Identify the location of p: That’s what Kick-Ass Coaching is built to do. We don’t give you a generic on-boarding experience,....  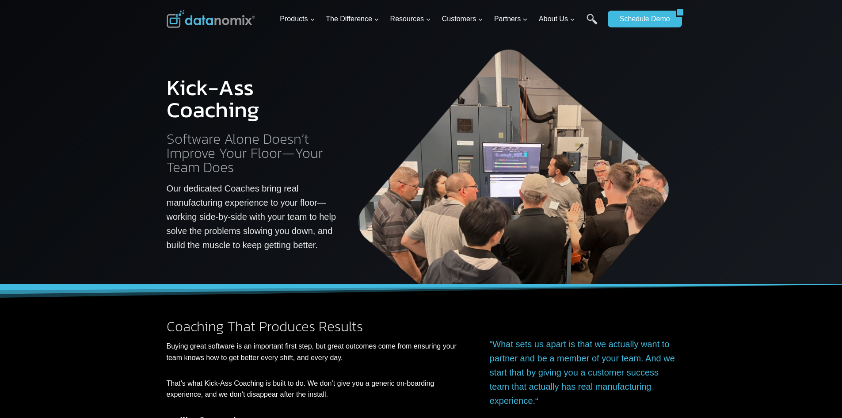
(316, 389).